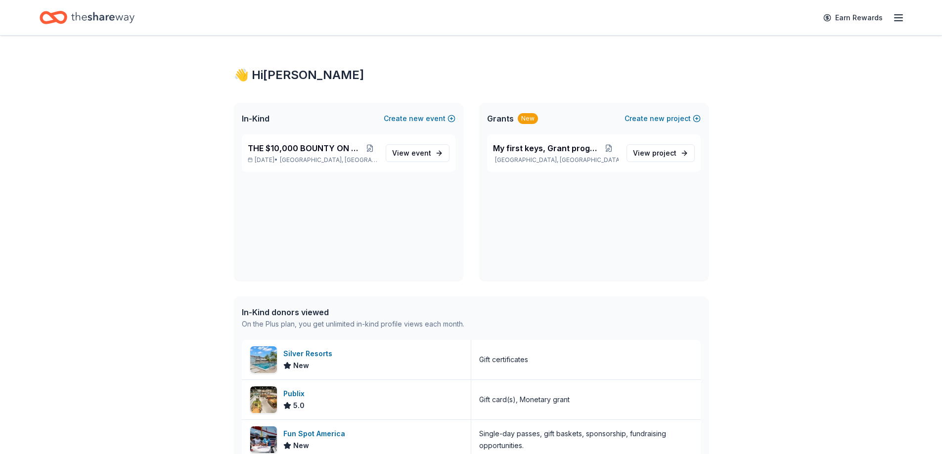  I want to click on a: View event, so click(417, 153).